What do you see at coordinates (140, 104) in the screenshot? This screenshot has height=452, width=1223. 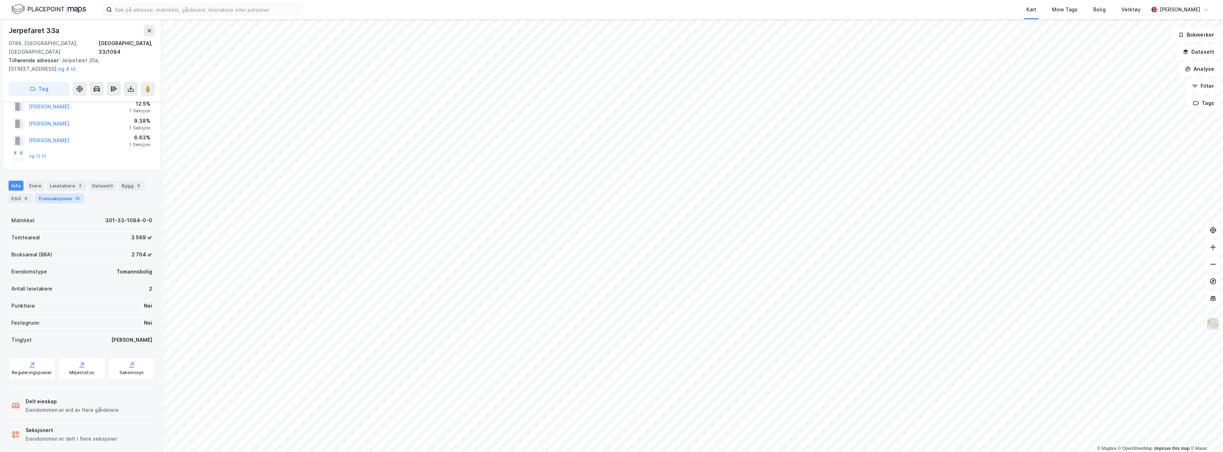 I see `div: 12.5%` at bounding box center [140, 104].